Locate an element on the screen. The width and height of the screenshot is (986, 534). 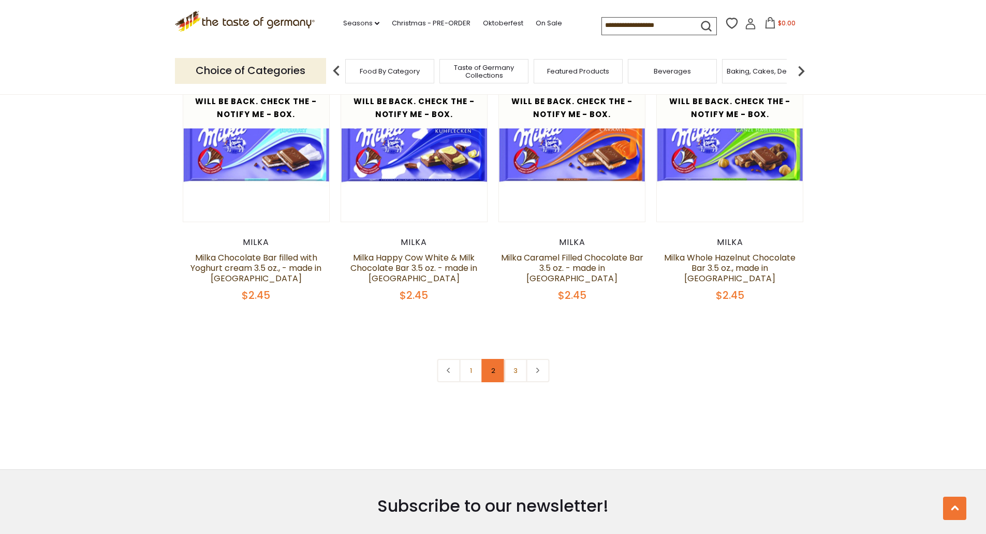
a: Baking, Cakes, Desserts is located at coordinates (767, 71).